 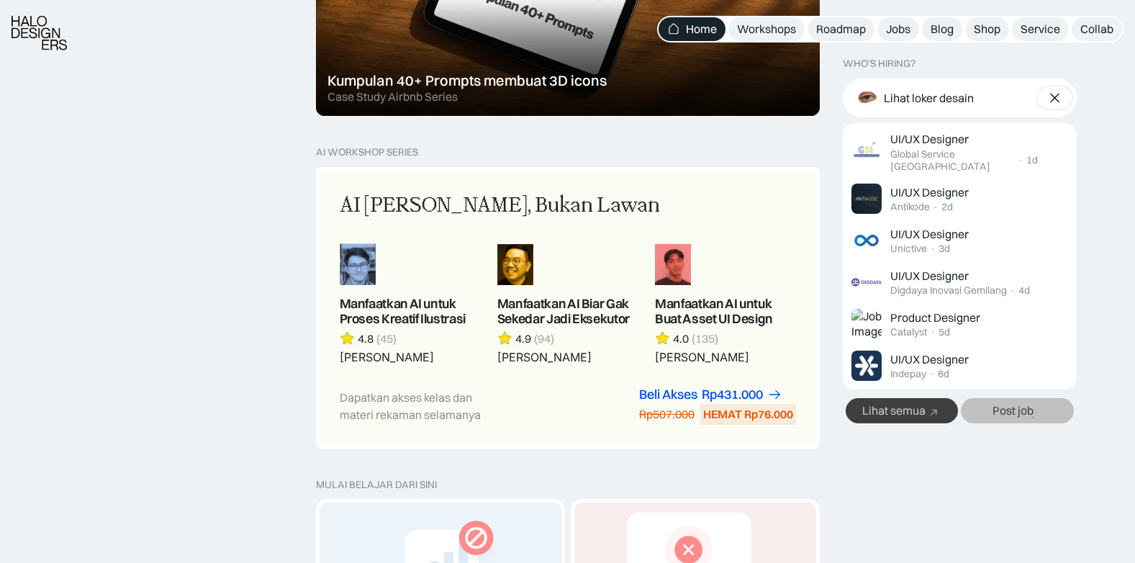 What do you see at coordinates (959, 366) in the screenshot?
I see `a: Job ImageUI/UX DesignerIndepay·6d` at bounding box center [959, 366].